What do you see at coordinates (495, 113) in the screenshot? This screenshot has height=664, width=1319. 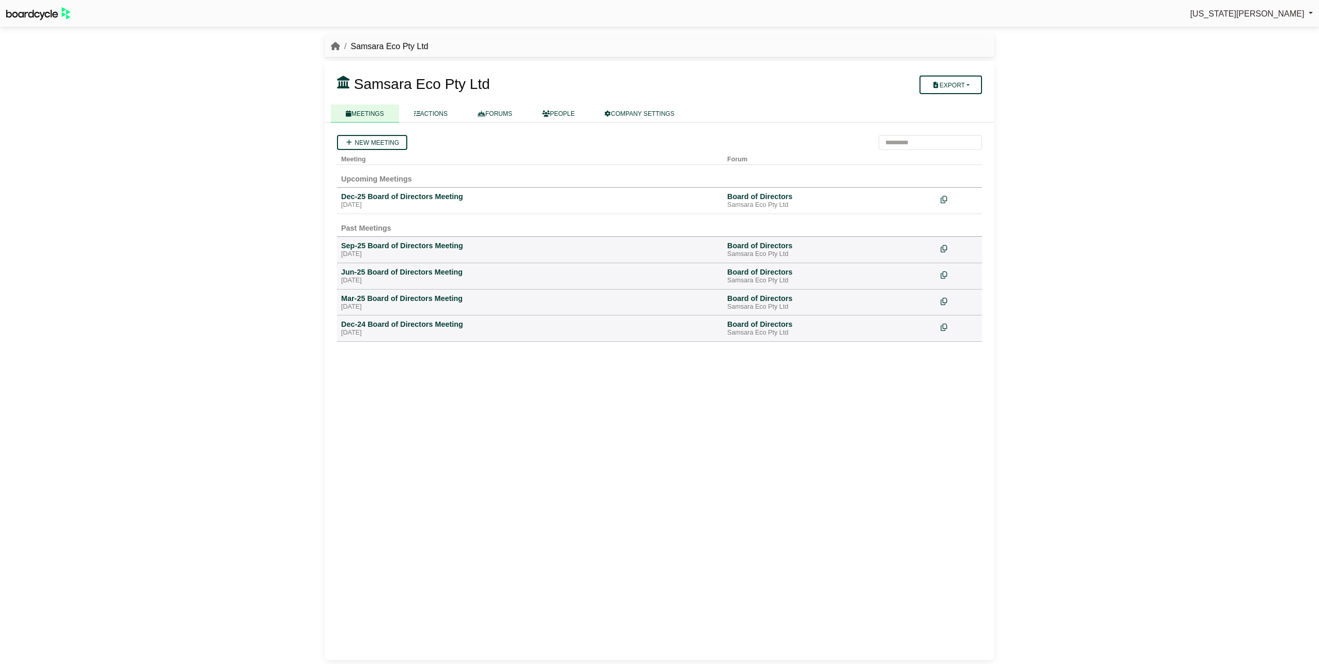 I see `a: FORUMS` at bounding box center [495, 113].